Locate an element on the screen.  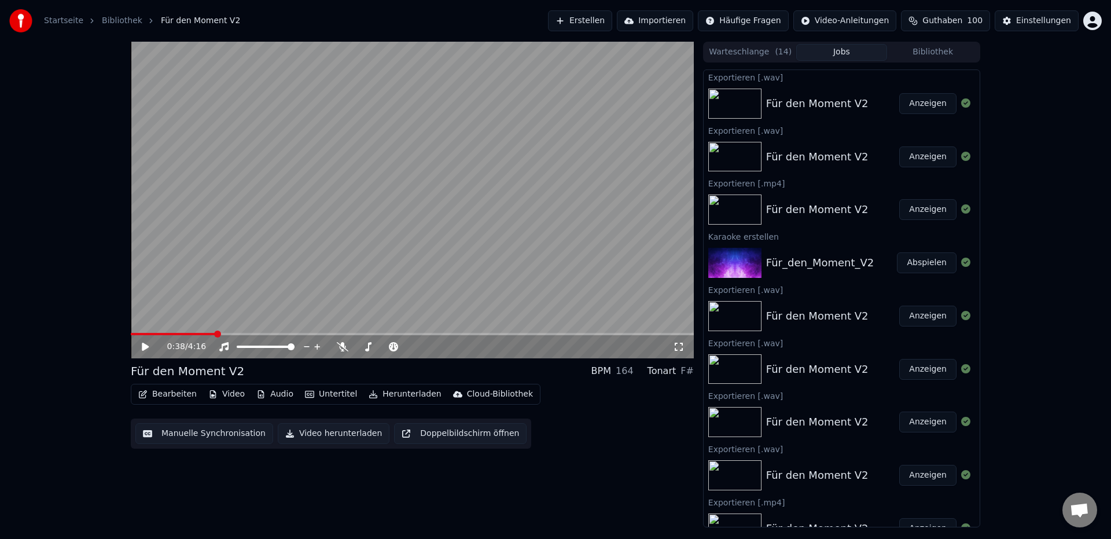
nav: breadcrumb is located at coordinates (142, 21).